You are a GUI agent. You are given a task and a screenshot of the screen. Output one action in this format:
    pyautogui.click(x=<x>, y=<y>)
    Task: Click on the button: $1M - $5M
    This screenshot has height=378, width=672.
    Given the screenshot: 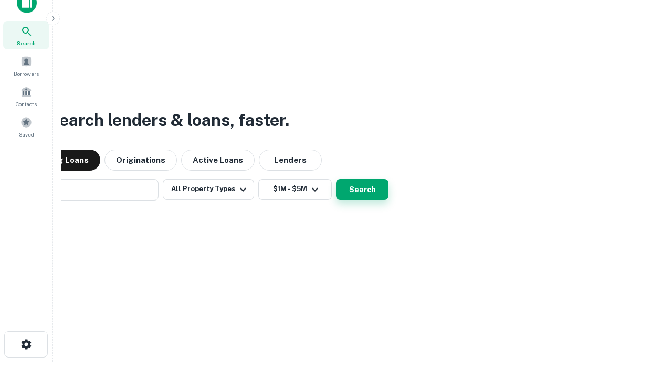 What is the action you would take?
    pyautogui.click(x=295, y=190)
    